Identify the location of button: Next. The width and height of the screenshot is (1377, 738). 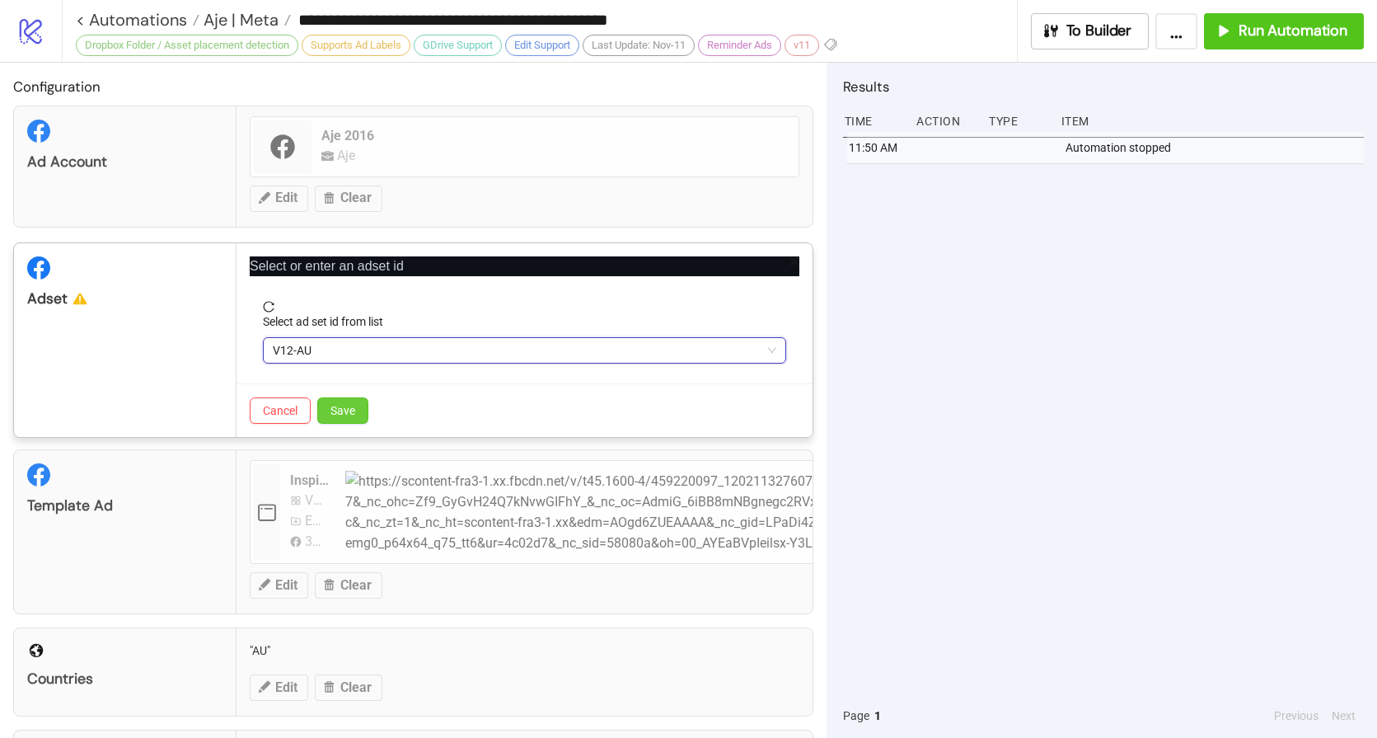
(1344, 716).